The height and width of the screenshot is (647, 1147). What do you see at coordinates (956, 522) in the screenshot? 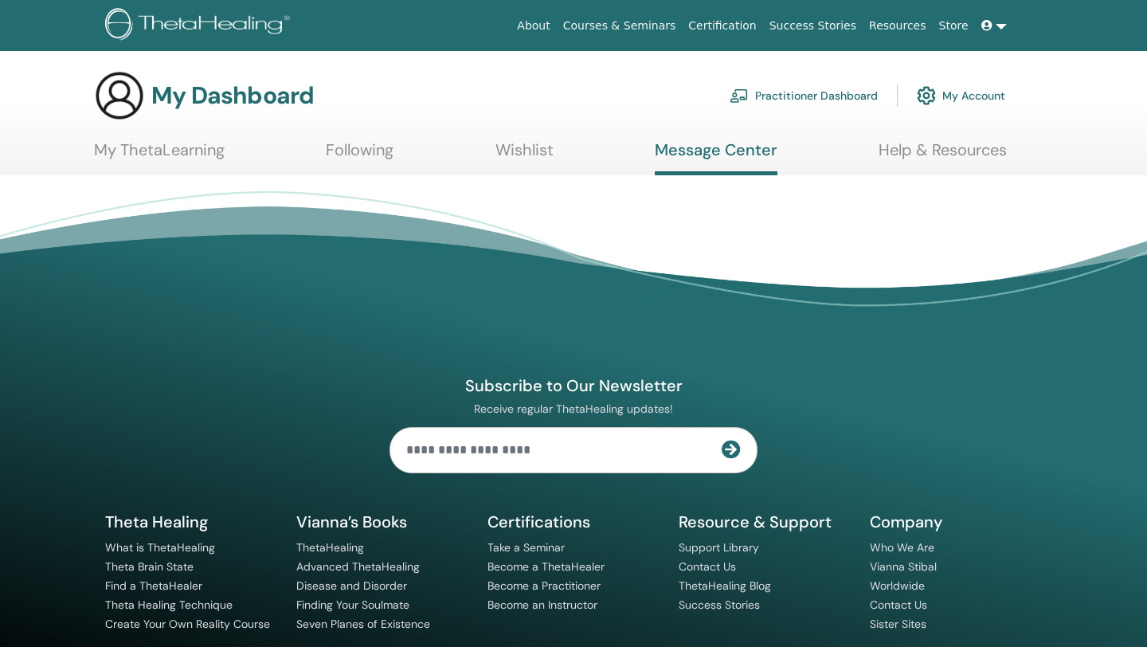
I see `h5: Company` at bounding box center [956, 522].